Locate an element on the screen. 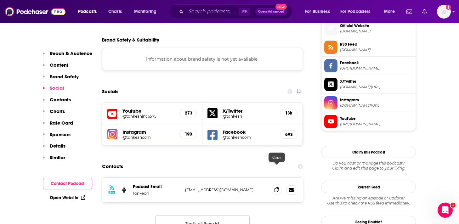  div: Claim and edit this page to your liking. is located at coordinates (369, 166).